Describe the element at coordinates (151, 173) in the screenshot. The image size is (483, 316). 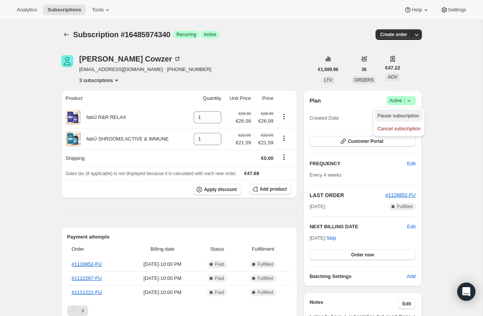
I see `span: Sales tax (if applicable) is not displayed because it is calculated with each new order.` at that location.